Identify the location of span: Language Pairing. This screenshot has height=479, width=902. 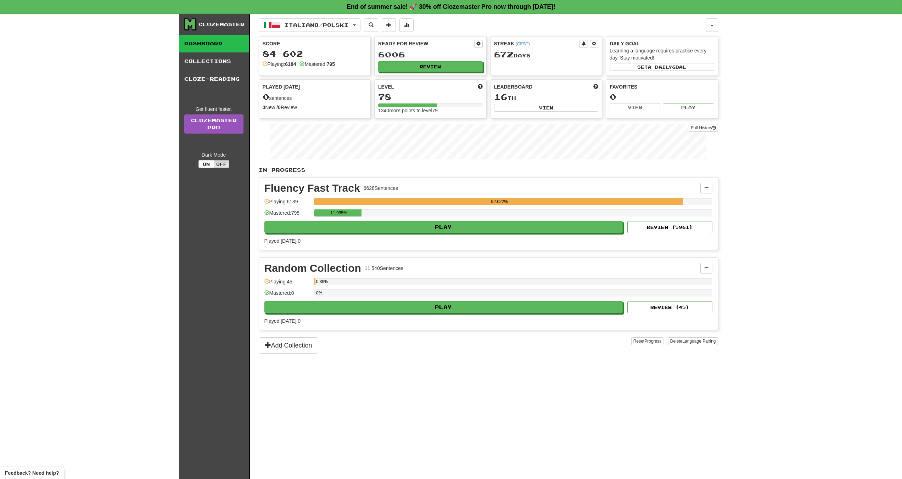
(699, 341).